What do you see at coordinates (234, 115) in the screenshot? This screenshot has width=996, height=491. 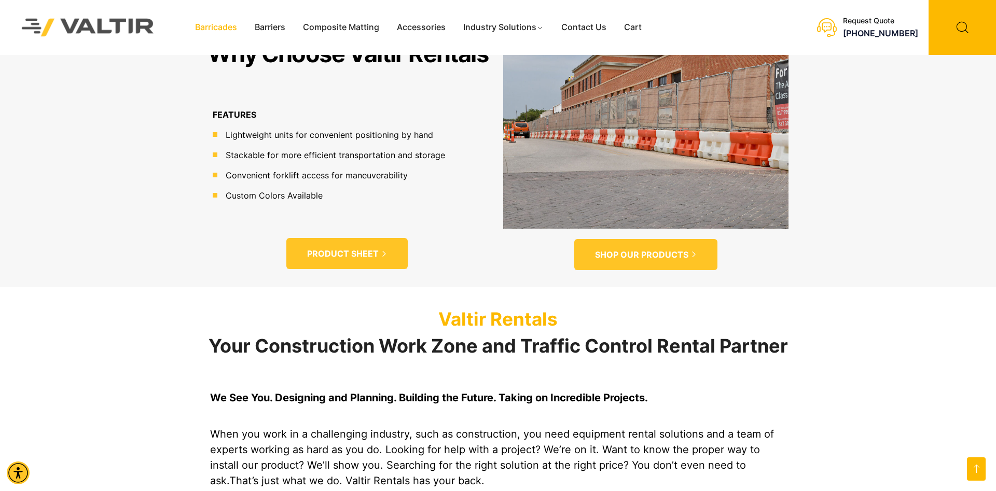 I see `b: FEATURES` at bounding box center [234, 115].